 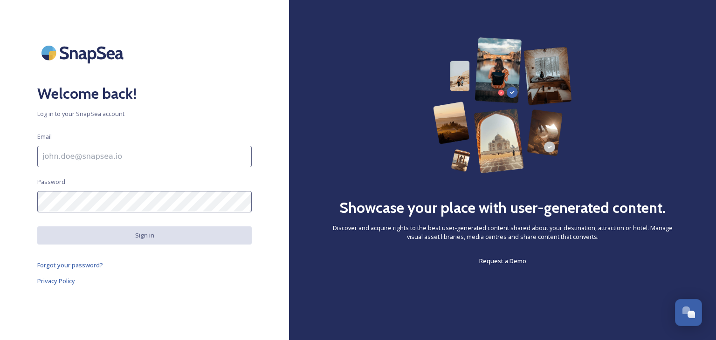 I want to click on span: Forgot your password?, so click(x=70, y=265).